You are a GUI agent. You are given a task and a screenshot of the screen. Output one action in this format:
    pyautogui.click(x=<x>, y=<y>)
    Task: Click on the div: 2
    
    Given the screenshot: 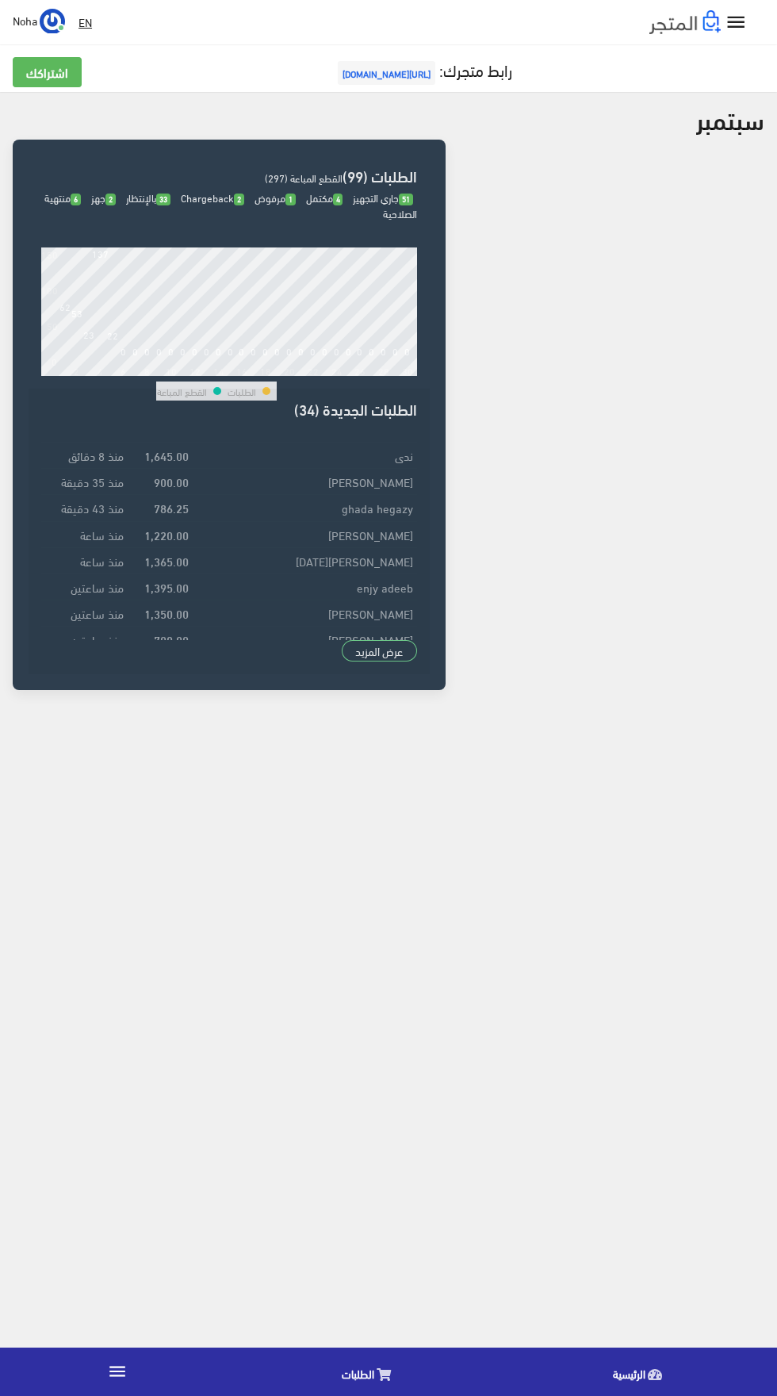 What is the action you would take?
    pyautogui.click(x=76, y=370)
    